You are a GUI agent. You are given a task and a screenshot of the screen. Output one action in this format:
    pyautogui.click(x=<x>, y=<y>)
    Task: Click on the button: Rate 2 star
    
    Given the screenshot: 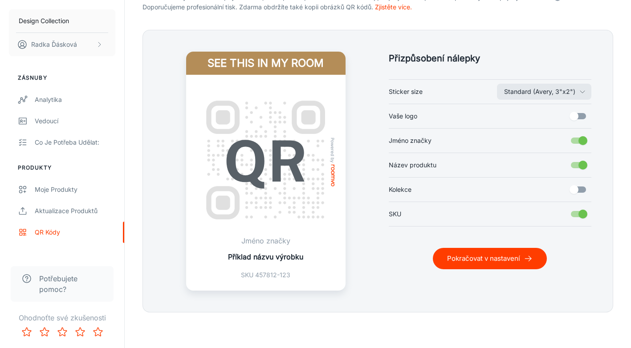 What is the action you would take?
    pyautogui.click(x=45, y=332)
    